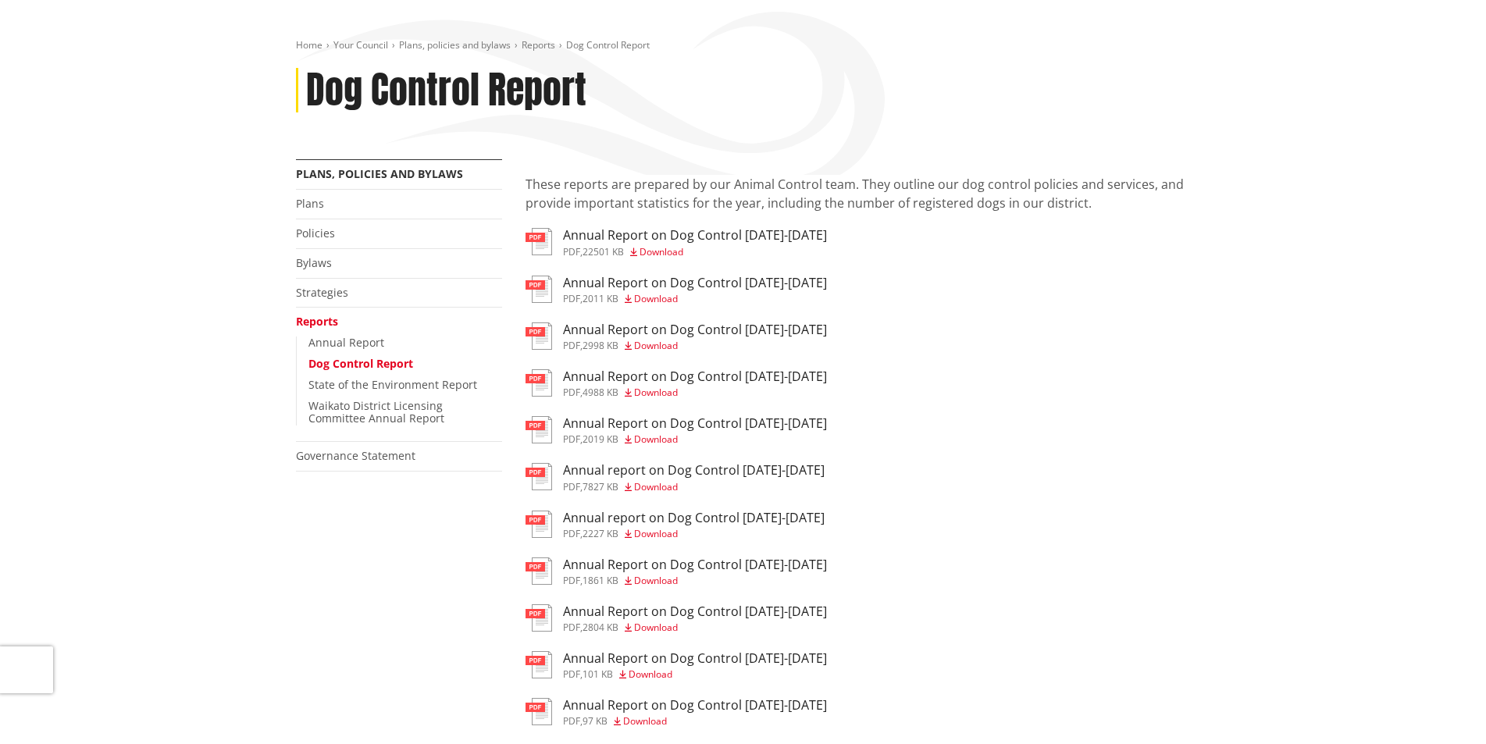 The image size is (1486, 744). I want to click on span: 2804 KB, so click(600, 627).